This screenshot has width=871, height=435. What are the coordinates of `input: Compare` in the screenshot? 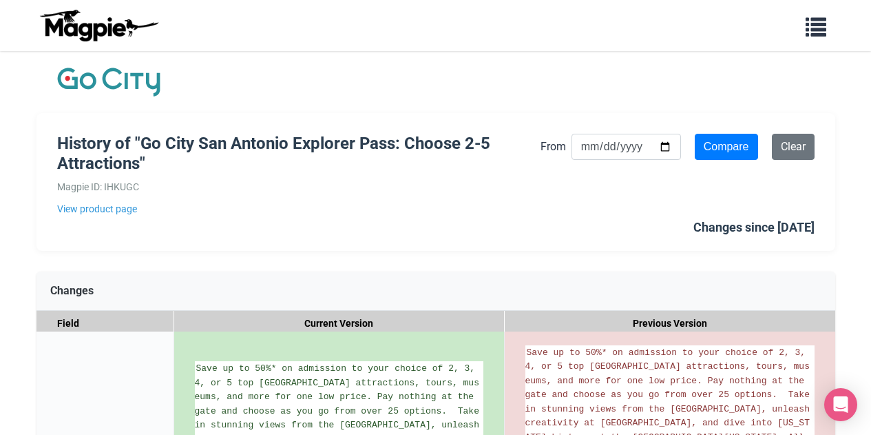 It's located at (726, 147).